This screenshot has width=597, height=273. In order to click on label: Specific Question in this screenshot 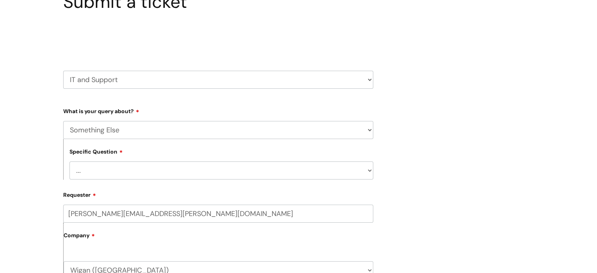, I will do `click(96, 151)`.